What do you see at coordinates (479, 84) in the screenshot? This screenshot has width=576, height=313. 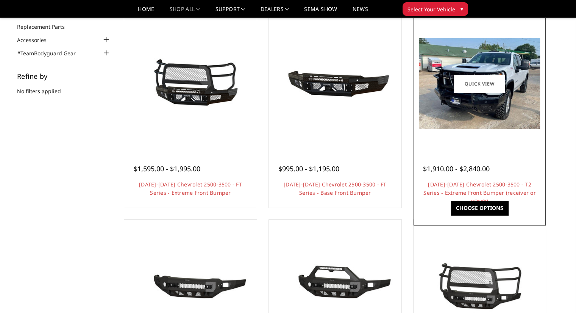 I see `img: 2024-2025 Chevrolet 2500-3500 - T2 Series - Extreme Front Bumper (receiver or winch)` at bounding box center [479, 84].